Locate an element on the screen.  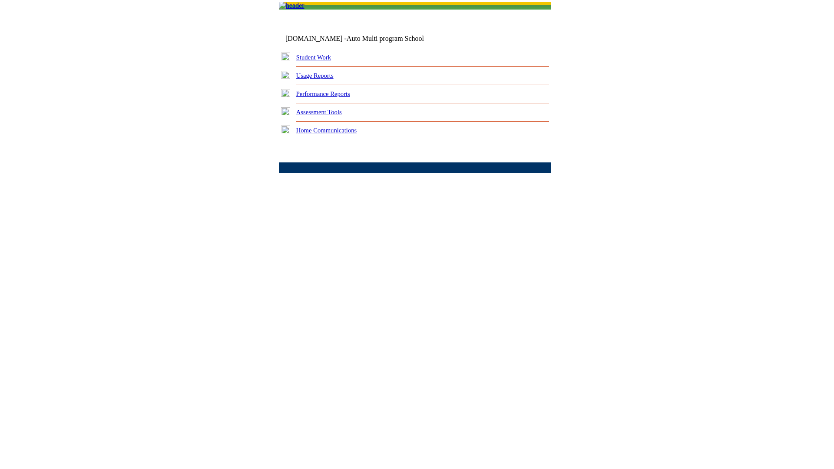
a: Assessment Tools is located at coordinates (319, 112).